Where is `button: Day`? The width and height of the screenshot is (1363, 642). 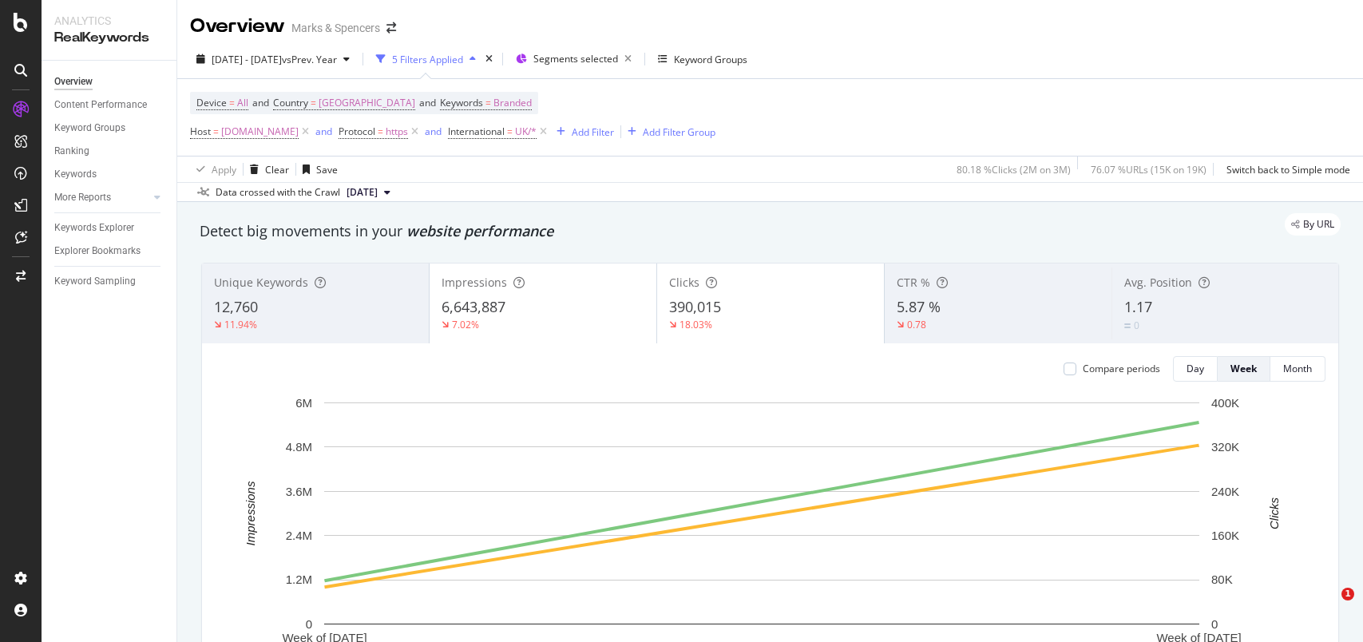 button: Day is located at coordinates (1195, 369).